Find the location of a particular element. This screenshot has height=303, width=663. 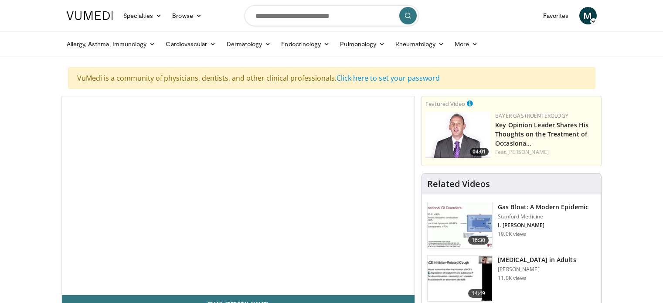

small: Featured Video is located at coordinates (445, 104).